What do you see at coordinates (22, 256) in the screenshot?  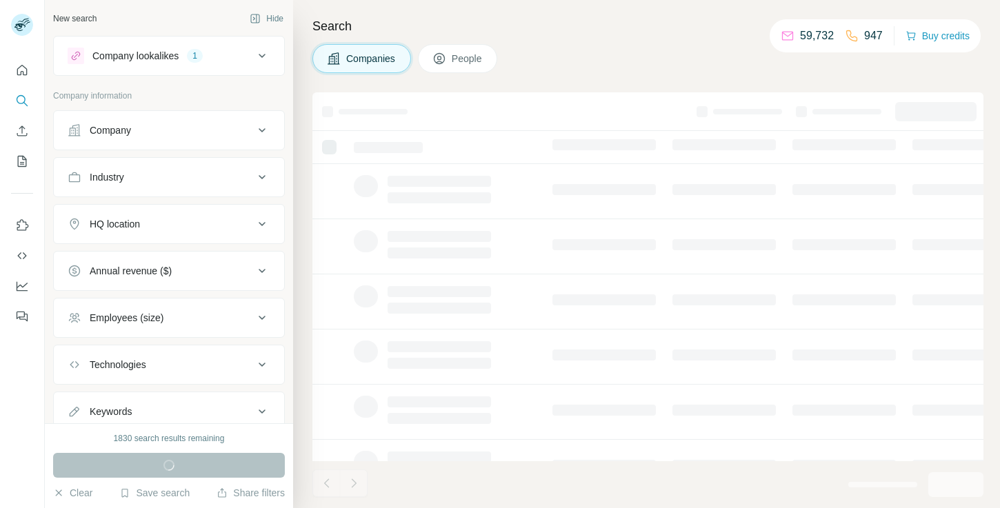 I see `button: Use Surfe API` at bounding box center [22, 256].